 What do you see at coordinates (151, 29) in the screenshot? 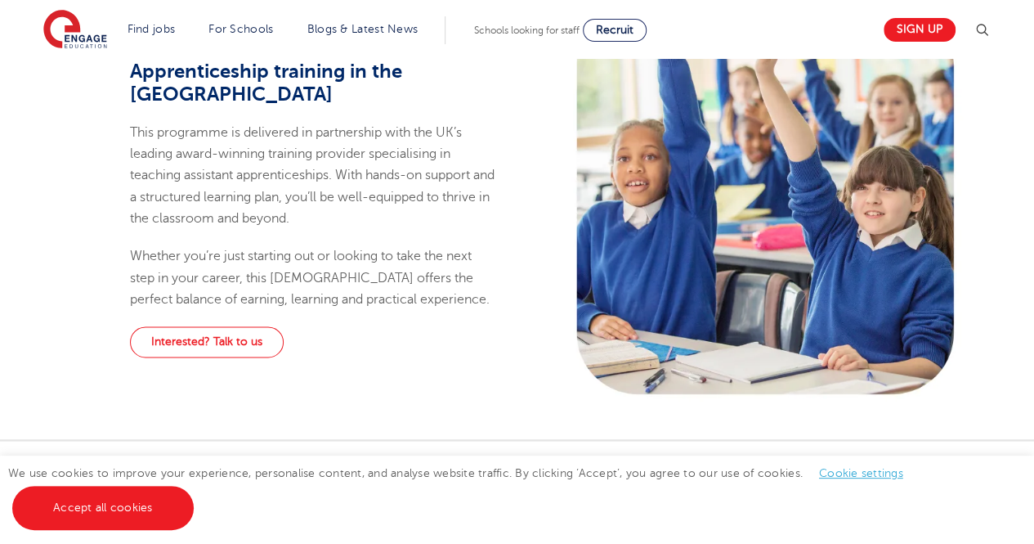
I see `a: Find jobs` at bounding box center [151, 29].